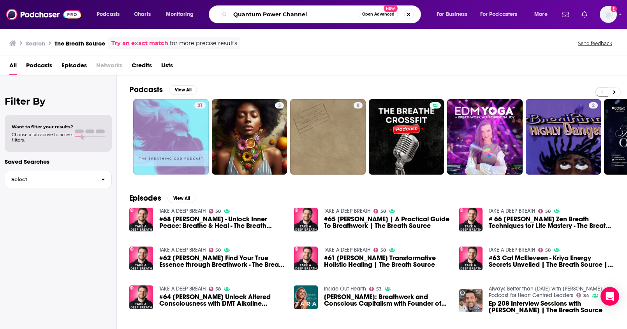  Describe the element at coordinates (549, 292) in the screenshot. I see `a: Always Better than Yesterday with Ryan Hartley | A Podcast for Heart Centred Leaders` at that location.